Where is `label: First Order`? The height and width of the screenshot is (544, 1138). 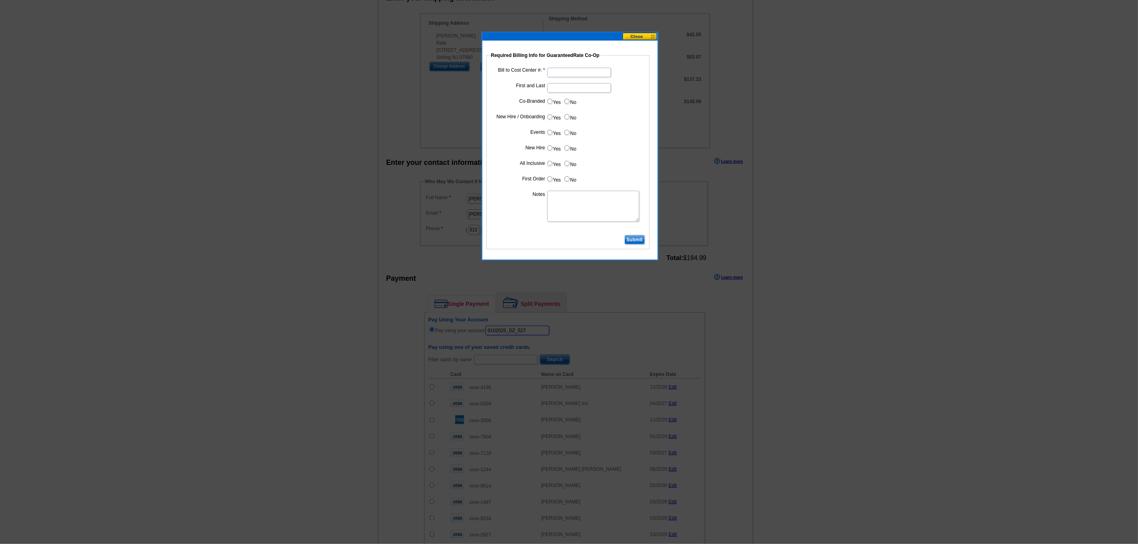 label: First Order is located at coordinates (519, 179).